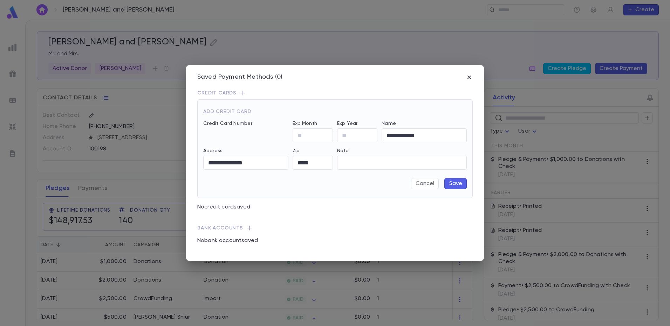 The image size is (670, 326). What do you see at coordinates (213, 151) in the screenshot?
I see `label: Address` at bounding box center [213, 151].